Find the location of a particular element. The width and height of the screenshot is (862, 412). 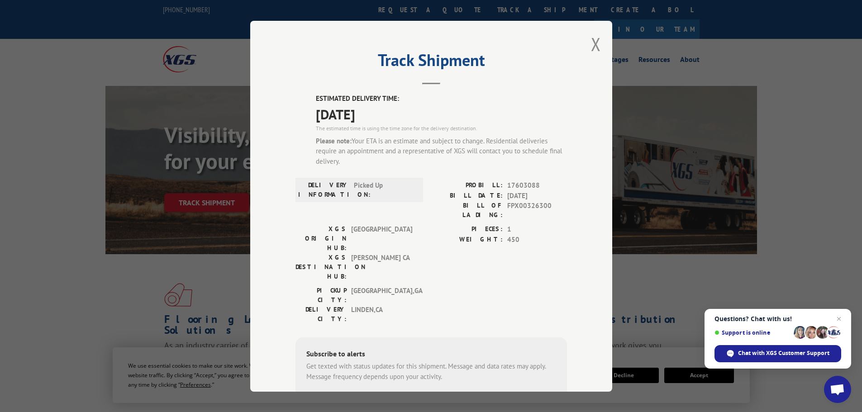

button: Close modal is located at coordinates (596, 44).